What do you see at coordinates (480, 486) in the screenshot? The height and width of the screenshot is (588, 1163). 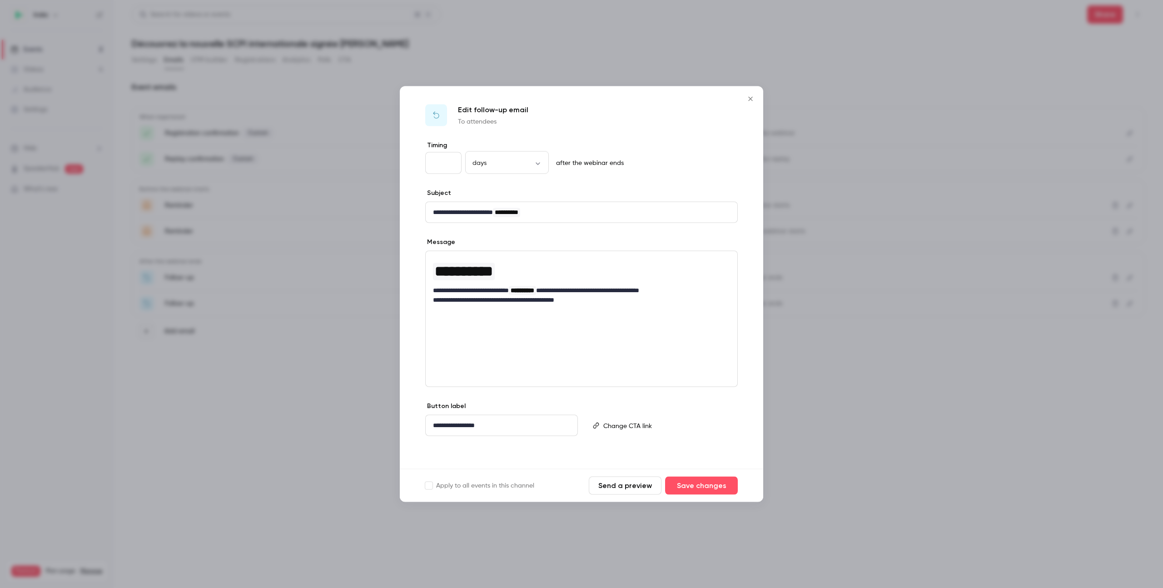 I see `label: Apply to all events in this channel` at bounding box center [480, 486].